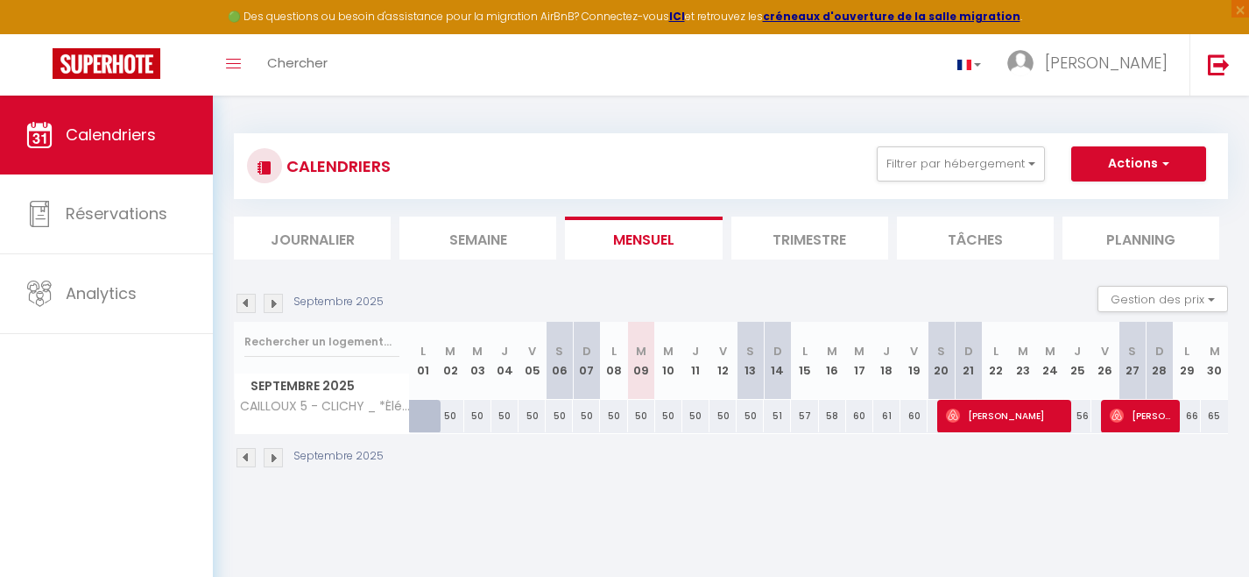  I want to click on th: 05, so click(532, 360).